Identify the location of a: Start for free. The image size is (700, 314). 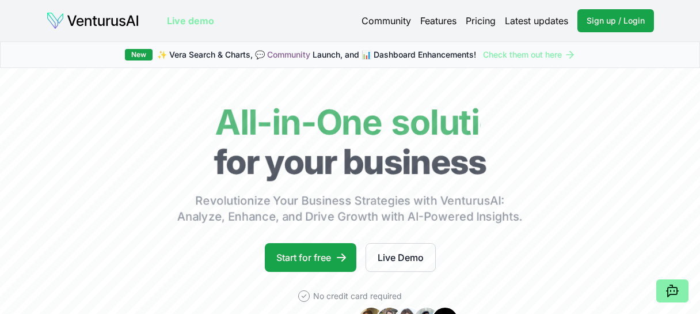
(310, 257).